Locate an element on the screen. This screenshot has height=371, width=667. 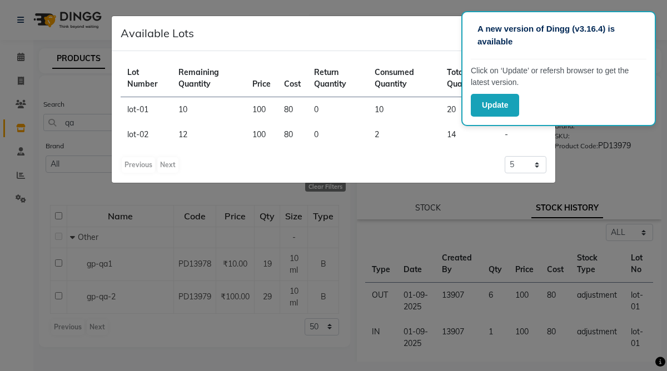
p: Click on ‘Update’ or refersh browser to get the latest version. is located at coordinates (558, 77).